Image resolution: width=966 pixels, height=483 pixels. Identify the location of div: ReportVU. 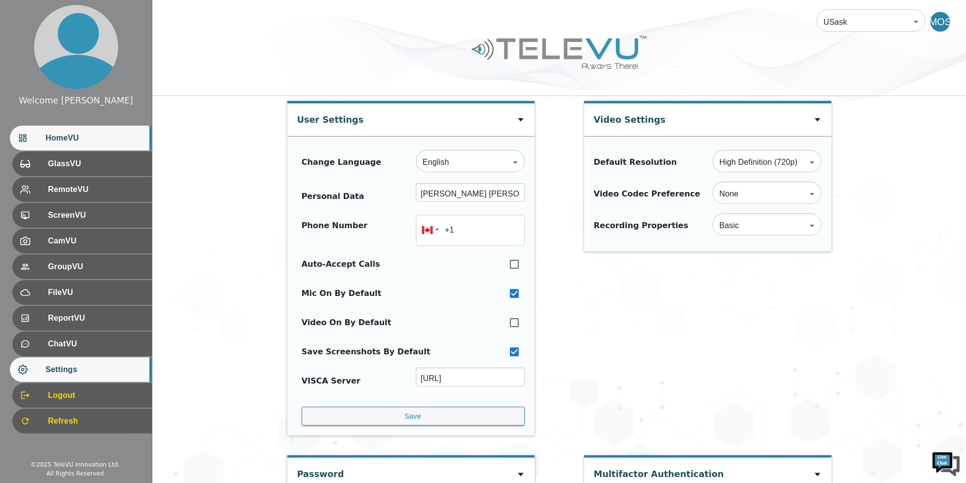
(82, 318).